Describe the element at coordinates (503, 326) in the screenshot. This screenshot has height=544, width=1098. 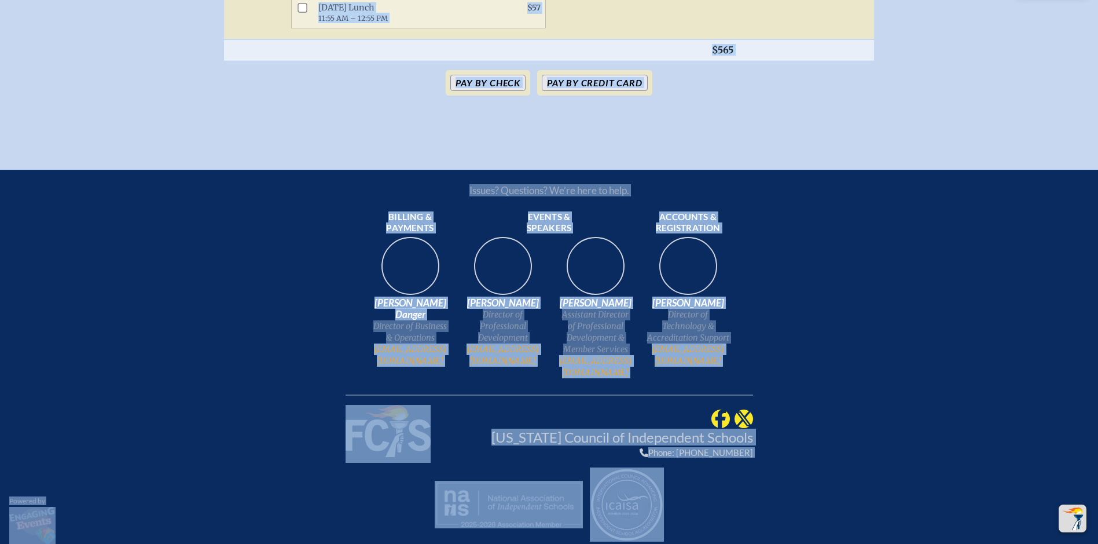
I see `span: Director of Professional Development` at that location.